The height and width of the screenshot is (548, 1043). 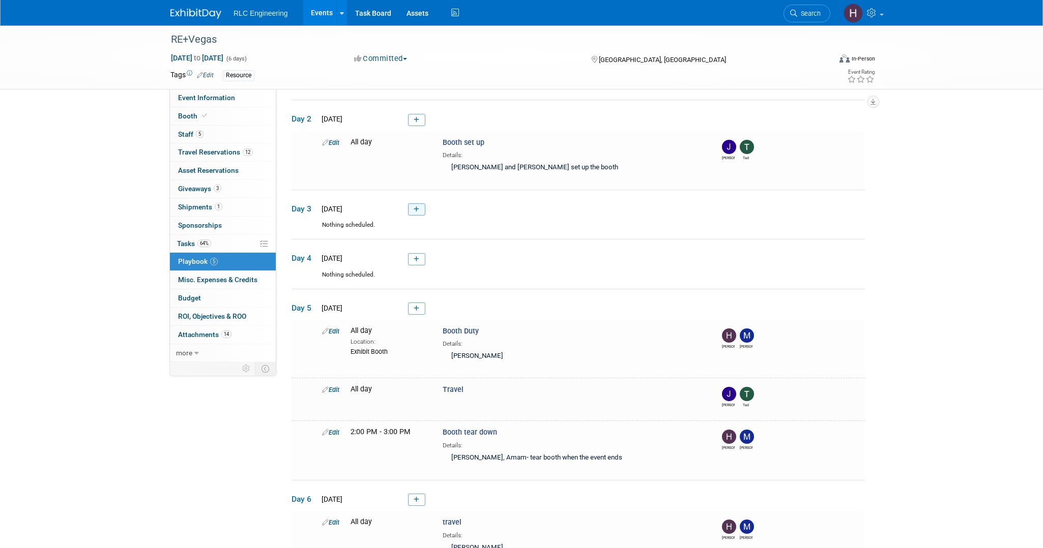 I want to click on span: Sponsorships, so click(x=200, y=225).